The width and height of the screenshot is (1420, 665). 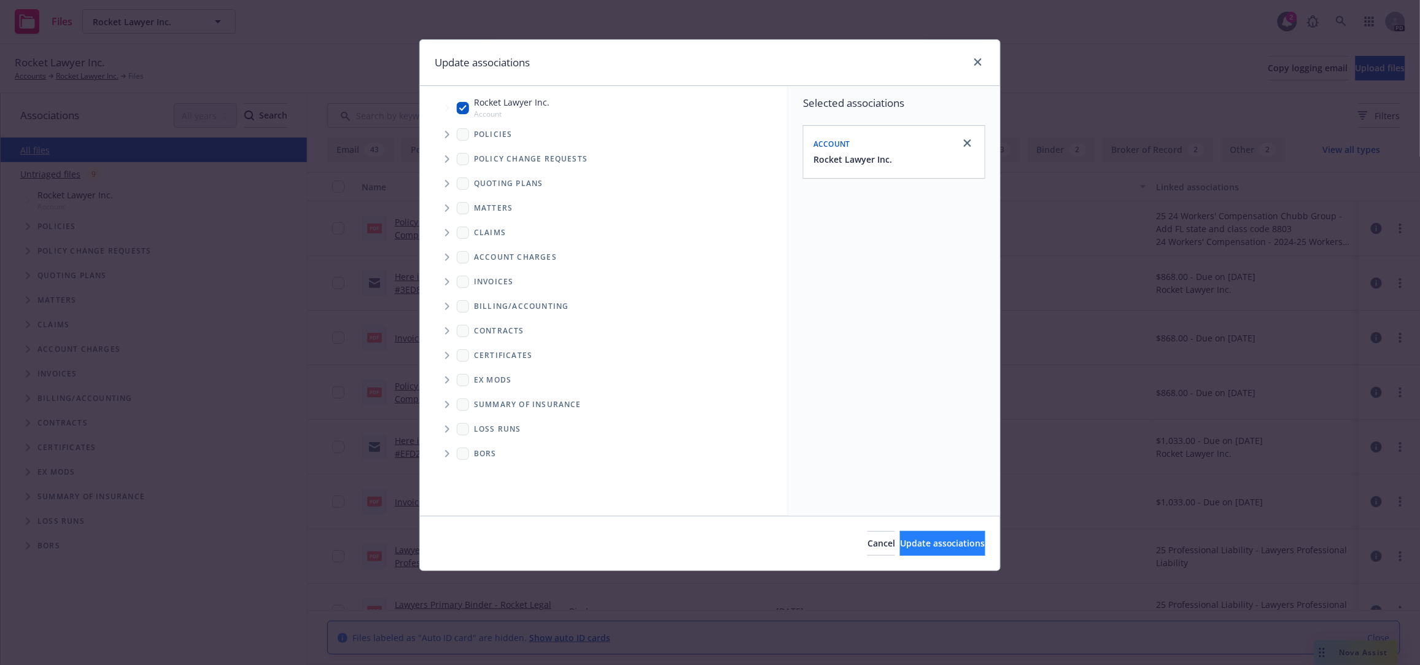 What do you see at coordinates (881, 543) in the screenshot?
I see `span: Cancel` at bounding box center [881, 543].